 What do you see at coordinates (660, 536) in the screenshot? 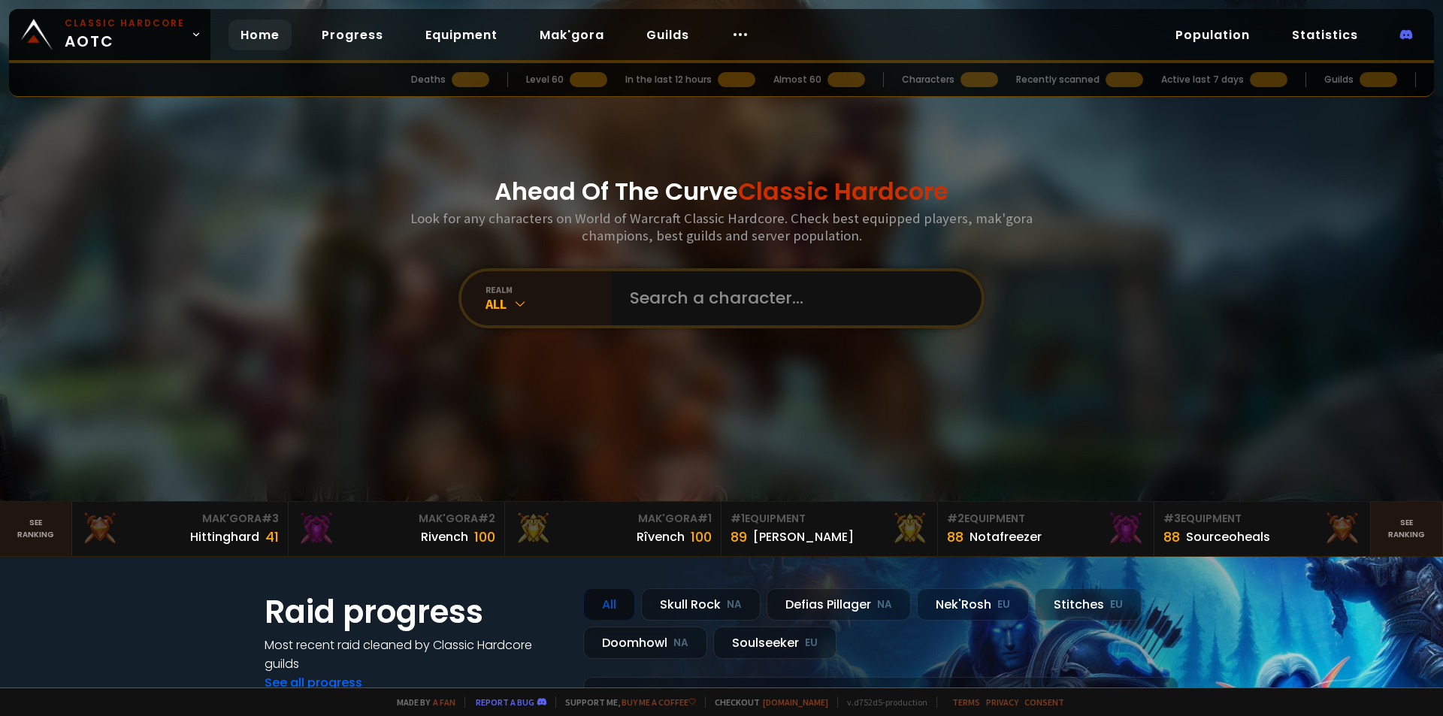
I see `div: Rîvench` at bounding box center [660, 536].